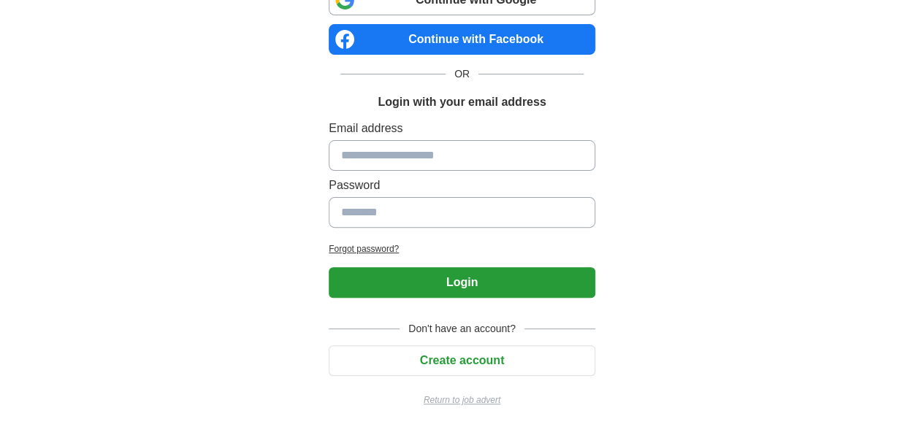 This screenshot has width=924, height=427. Describe the element at coordinates (462, 360) in the screenshot. I see `a: Create account` at that location.